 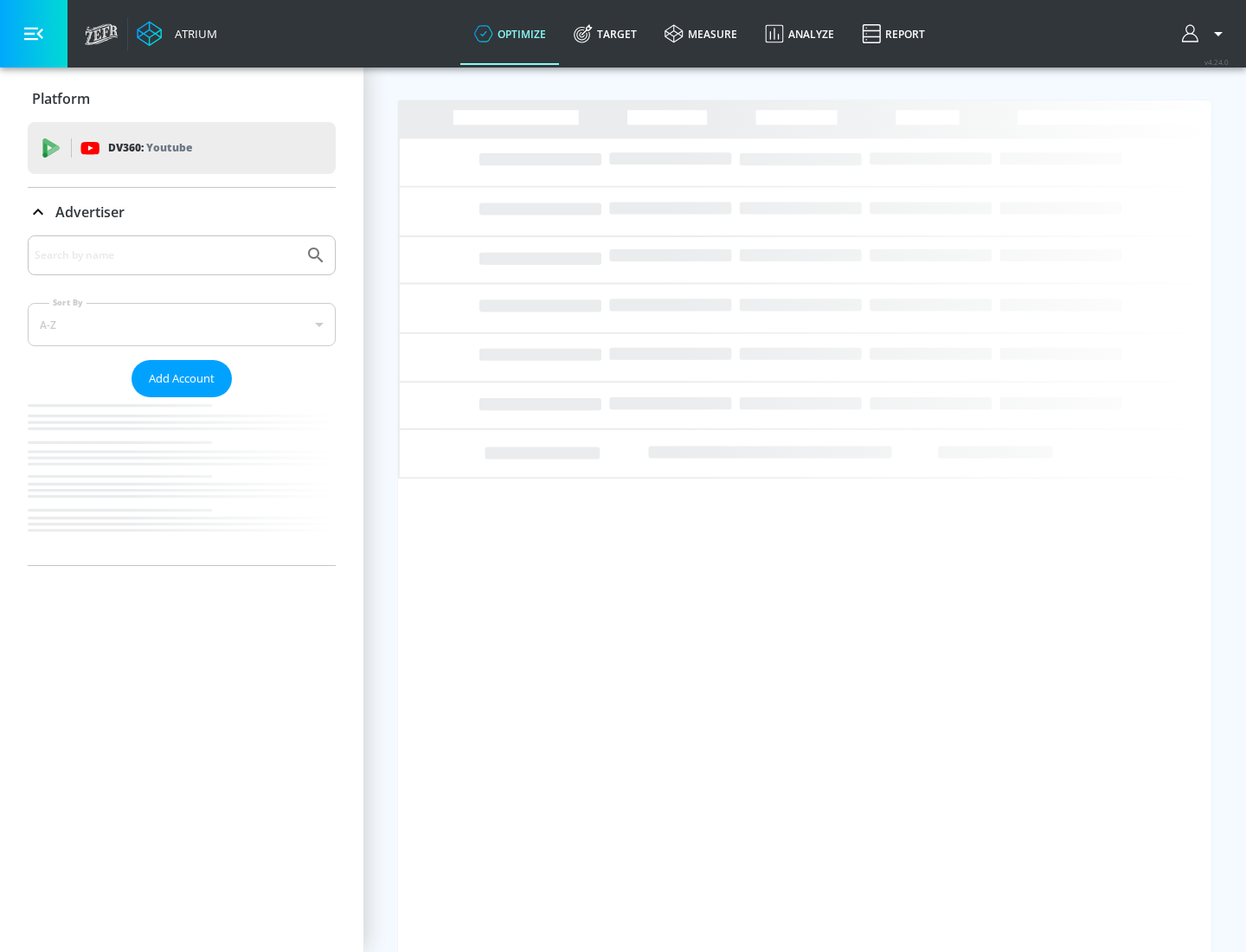 What do you see at coordinates (181, 99) in the screenshot?
I see `div: Platform` at bounding box center [181, 99].